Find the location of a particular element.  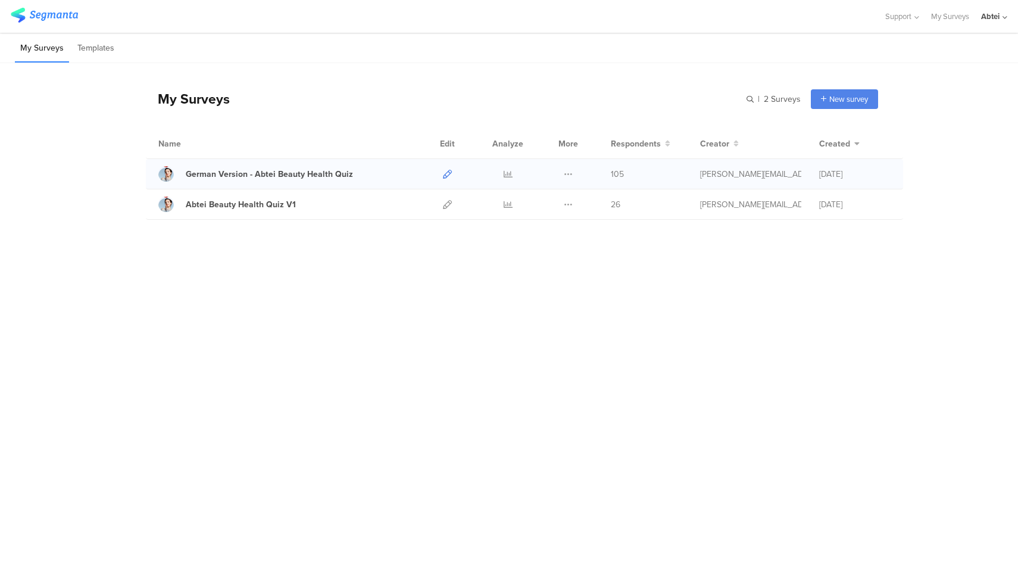

div: Edit is located at coordinates (447, 143).